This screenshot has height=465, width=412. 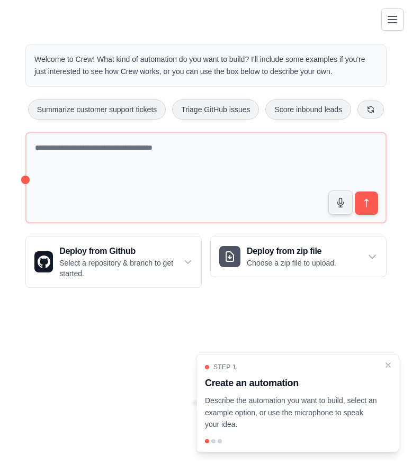 I want to click on button: Score inbound leads, so click(x=308, y=110).